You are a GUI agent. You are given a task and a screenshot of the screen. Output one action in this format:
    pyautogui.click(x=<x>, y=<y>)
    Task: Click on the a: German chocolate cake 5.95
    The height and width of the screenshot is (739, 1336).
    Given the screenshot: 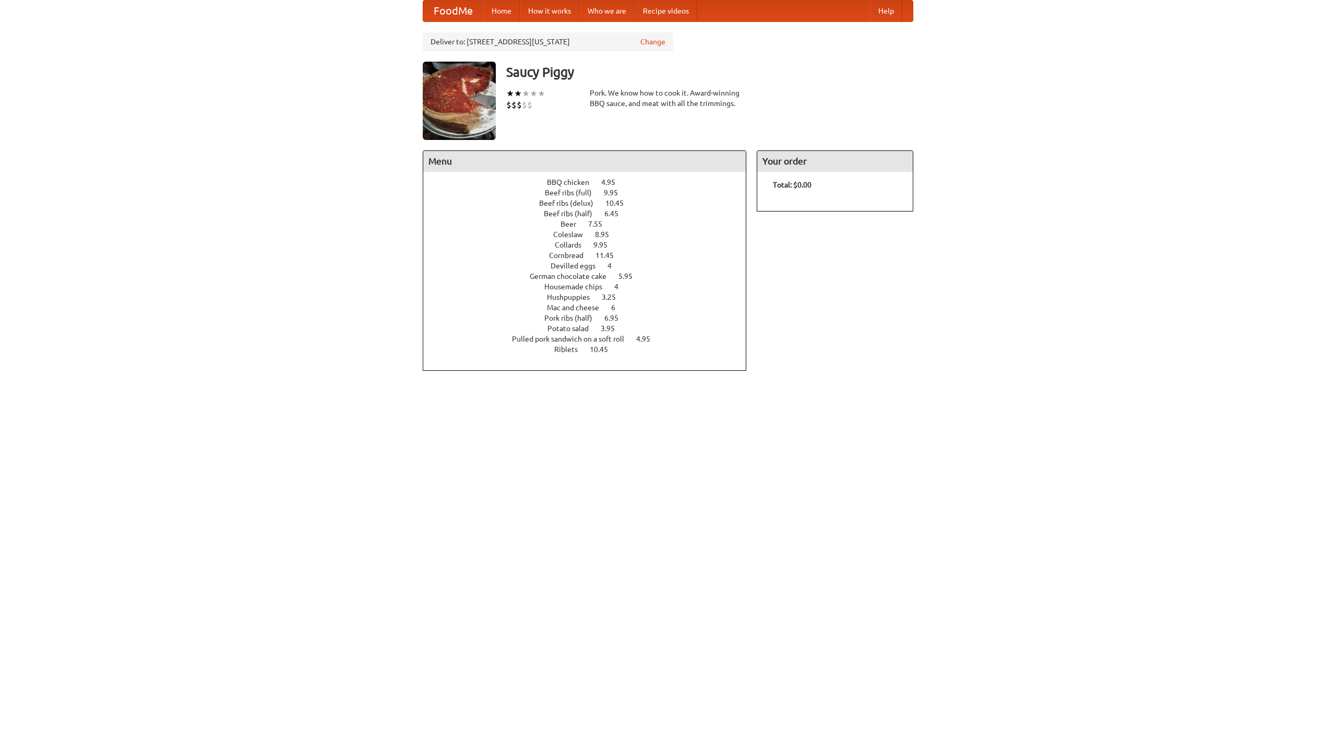 What is the action you would take?
    pyautogui.click(x=591, y=276)
    